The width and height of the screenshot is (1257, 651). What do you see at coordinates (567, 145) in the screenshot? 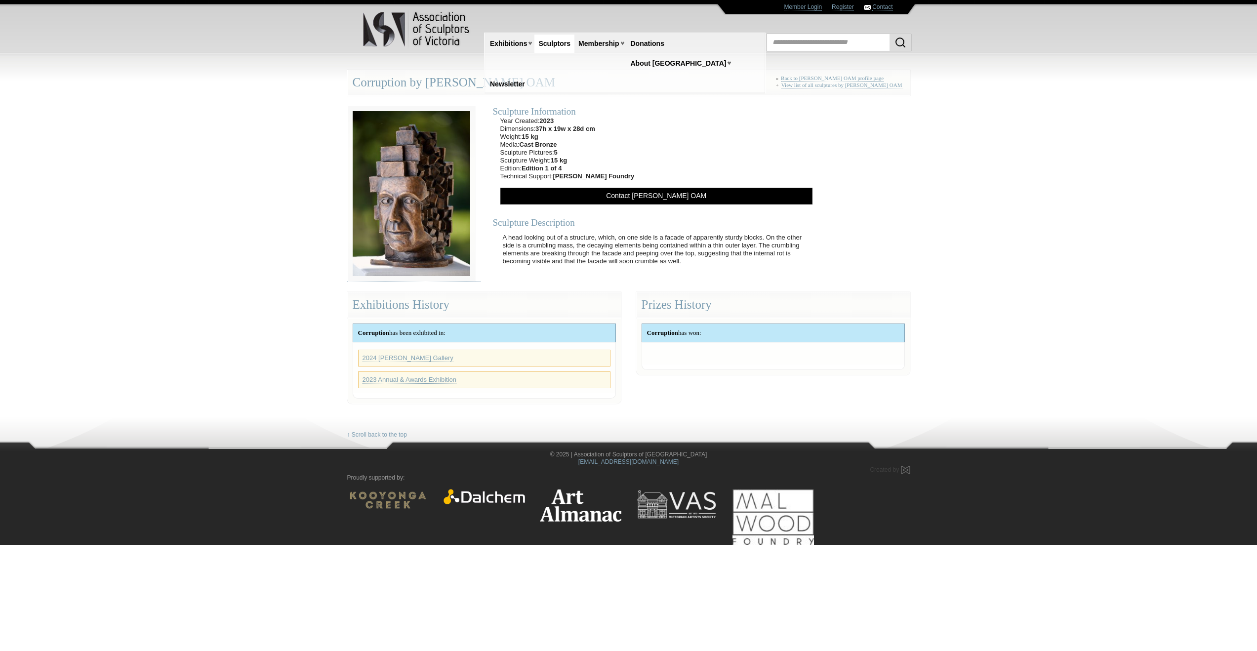
I see `li: Media:` at bounding box center [567, 145].